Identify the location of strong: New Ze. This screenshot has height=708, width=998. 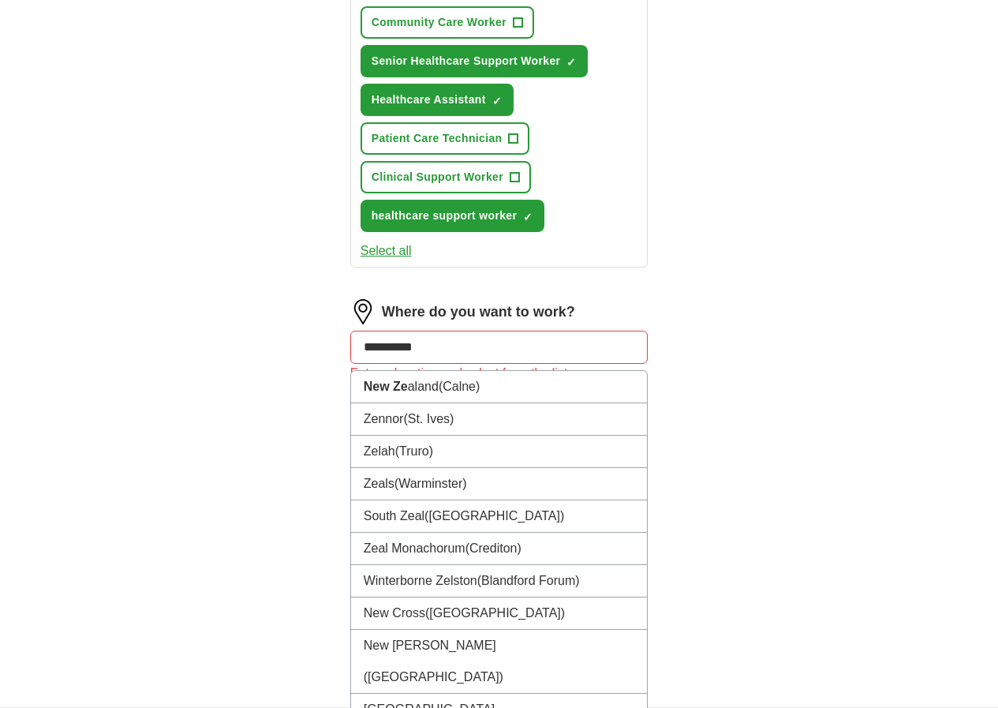
(386, 386).